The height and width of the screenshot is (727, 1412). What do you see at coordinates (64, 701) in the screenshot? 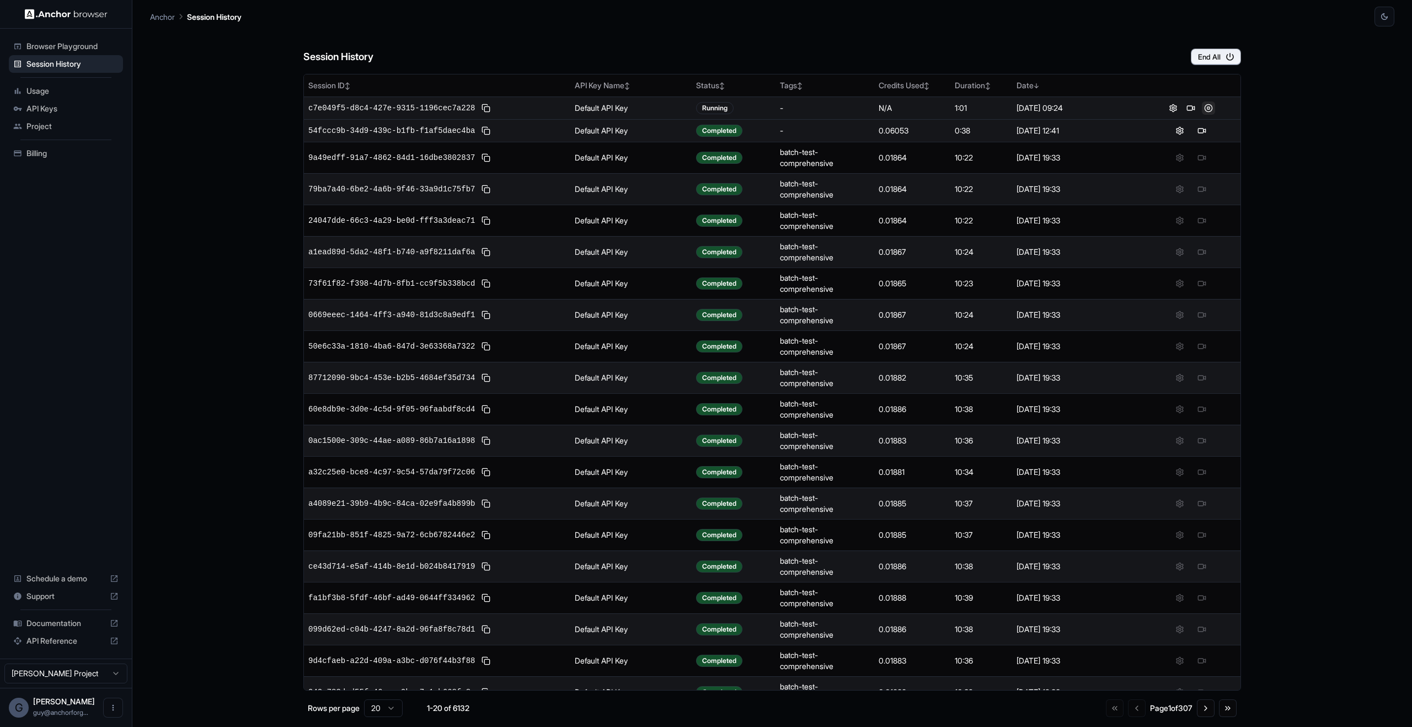
I see `span: Guy Ben Simhon` at bounding box center [64, 701].